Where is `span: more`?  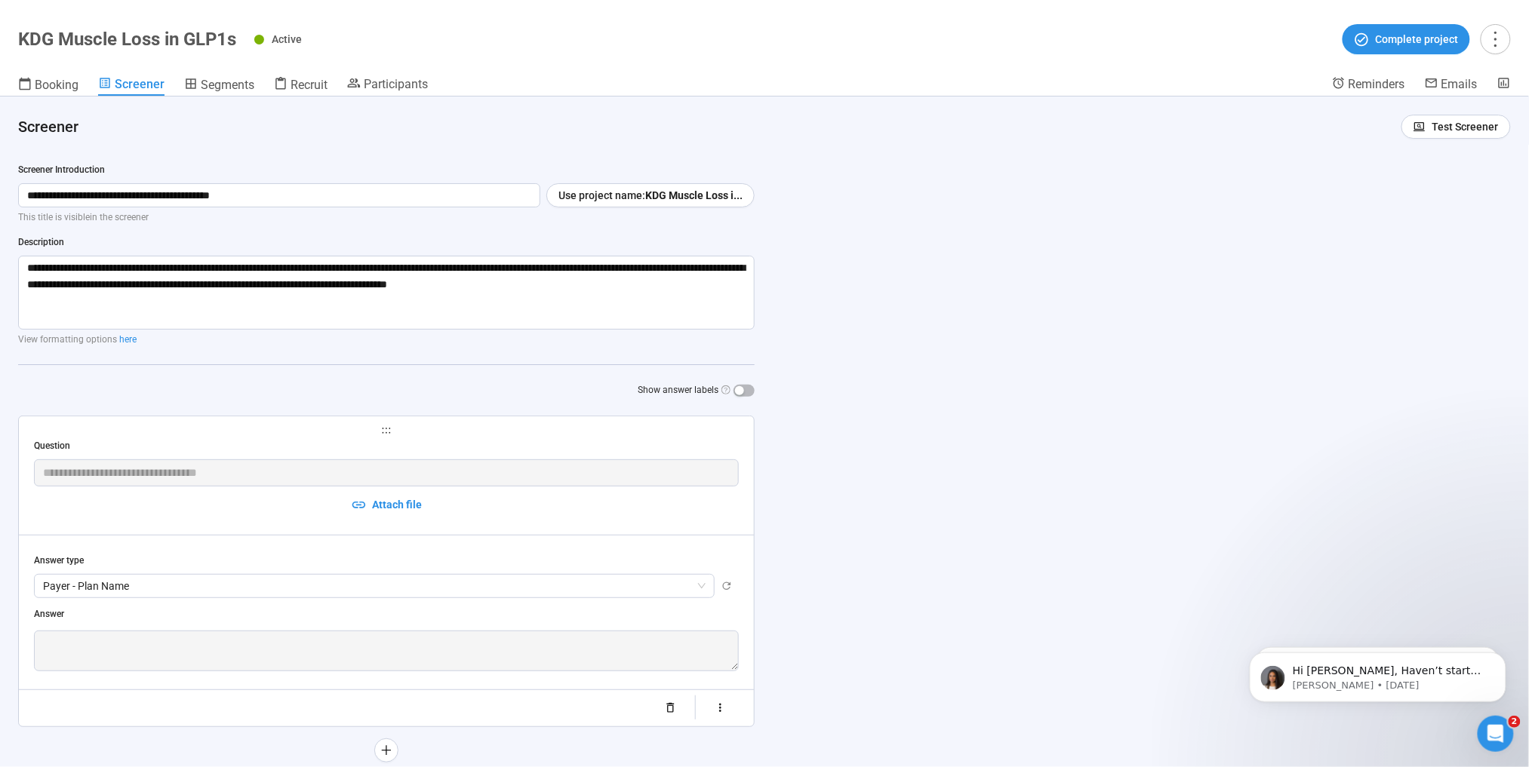 span: more is located at coordinates (1495, 38).